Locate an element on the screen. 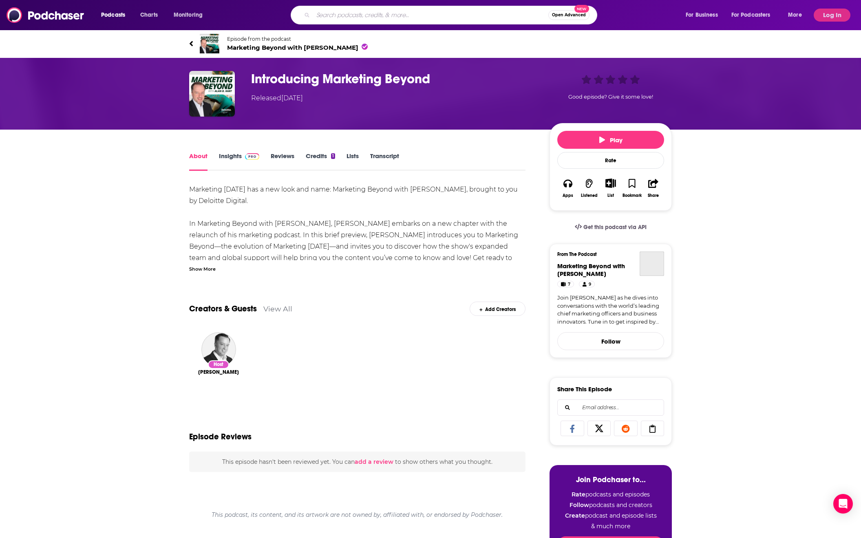 The height and width of the screenshot is (538, 861). div: Search podcasts, credits, & more... is located at coordinates (452, 15).